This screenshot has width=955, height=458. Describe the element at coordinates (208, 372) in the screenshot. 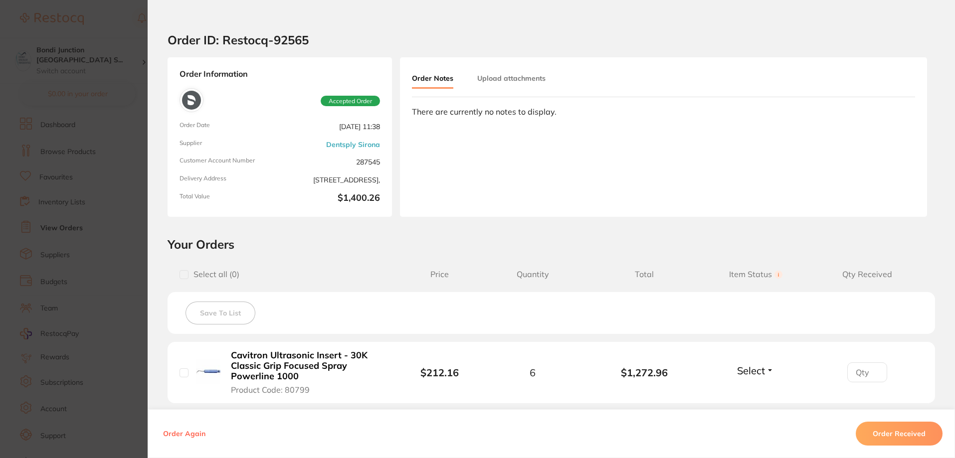

I see `img: Cavitron Ultrasonic Insert - 30K Classic Grip Focused Spray Powerline 1000` at that location.